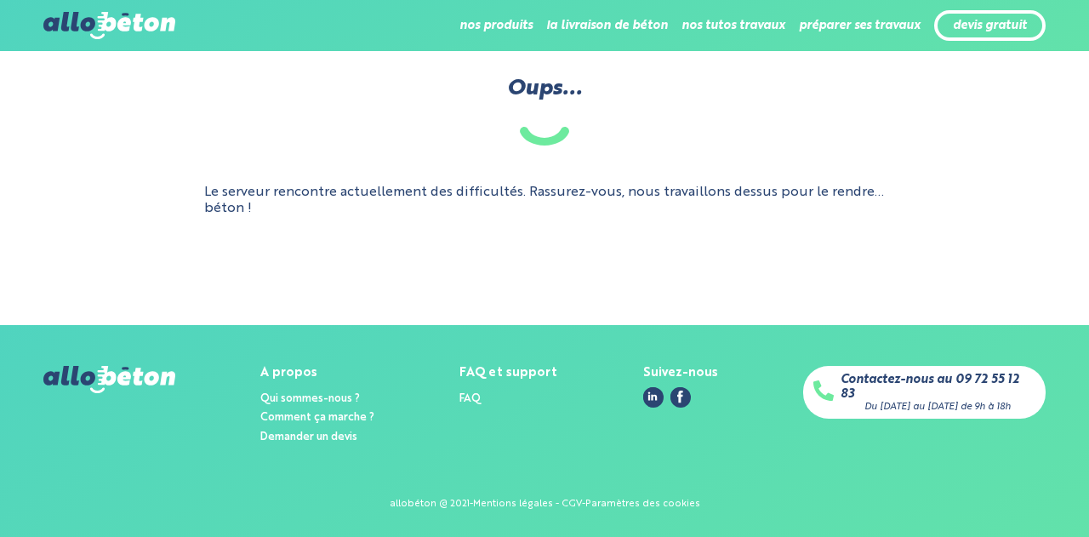 The width and height of the screenshot is (1089, 537). I want to click on div: allobéton @ 2021, so click(429, 503).